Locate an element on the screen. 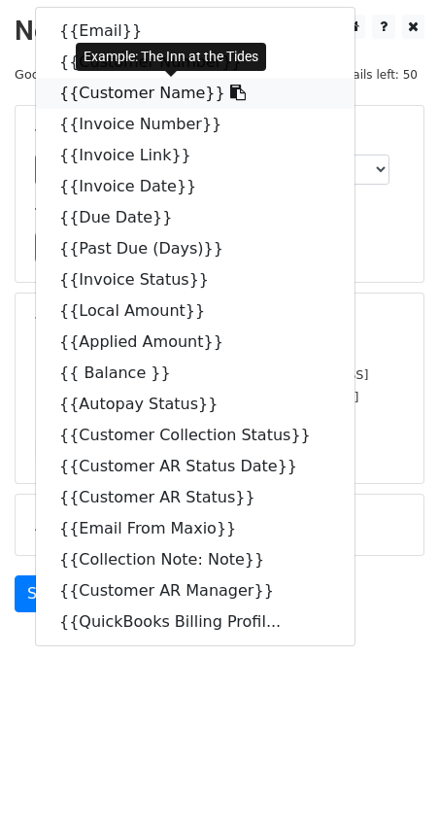 Image resolution: width=439 pixels, height=830 pixels. a: {{ Balance }} is located at coordinates (195, 373).